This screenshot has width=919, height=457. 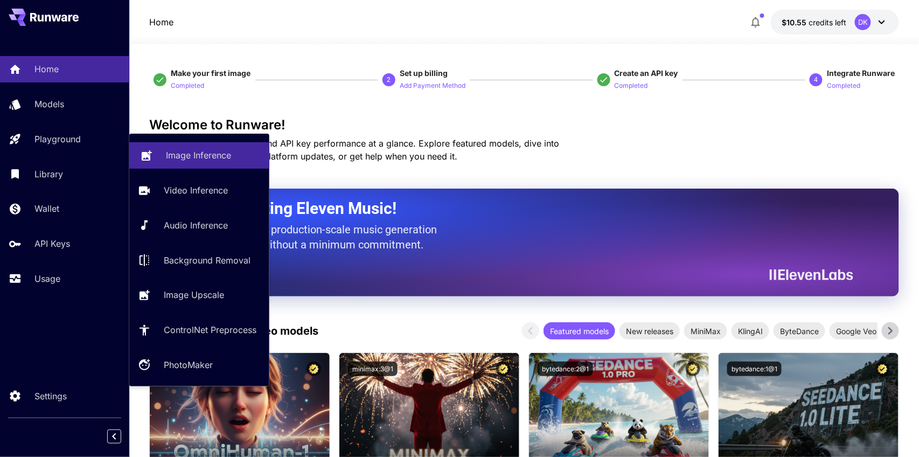 What do you see at coordinates (311, 237) in the screenshot?
I see `p: The only way to get production-scale music generation from Eleven Labs without a minimum commitment.` at bounding box center [311, 237].